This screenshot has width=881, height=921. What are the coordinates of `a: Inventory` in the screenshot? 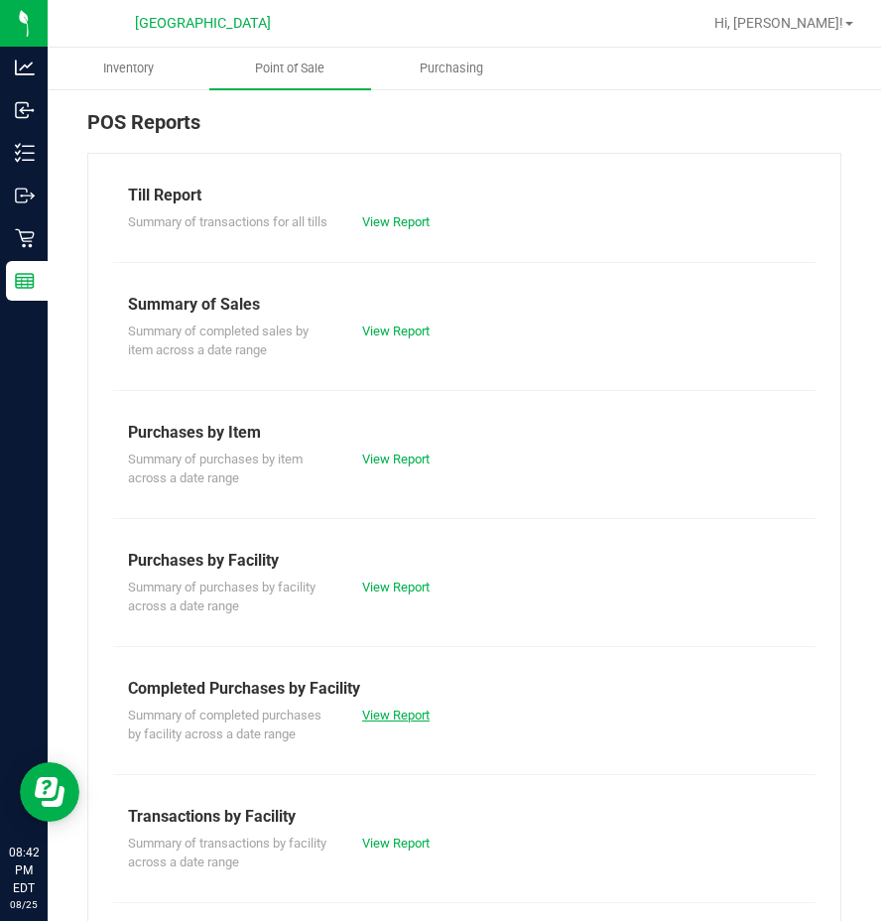 It's located at (128, 68).